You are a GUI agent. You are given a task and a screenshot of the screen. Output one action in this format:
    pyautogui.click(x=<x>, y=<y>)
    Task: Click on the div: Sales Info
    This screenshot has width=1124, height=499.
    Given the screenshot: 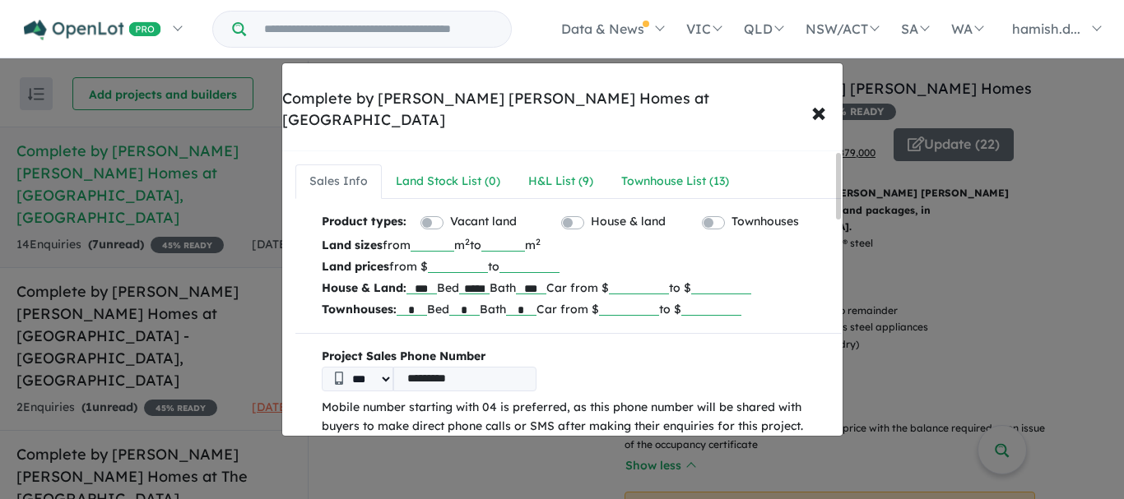 What is the action you would take?
    pyautogui.click(x=338, y=182)
    